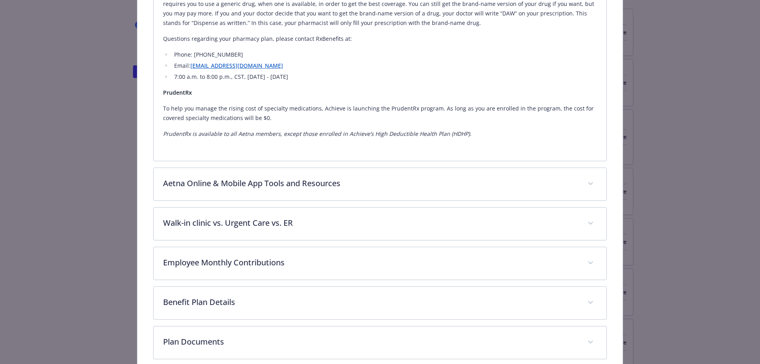  I want to click on li: Email:, so click(384, 66).